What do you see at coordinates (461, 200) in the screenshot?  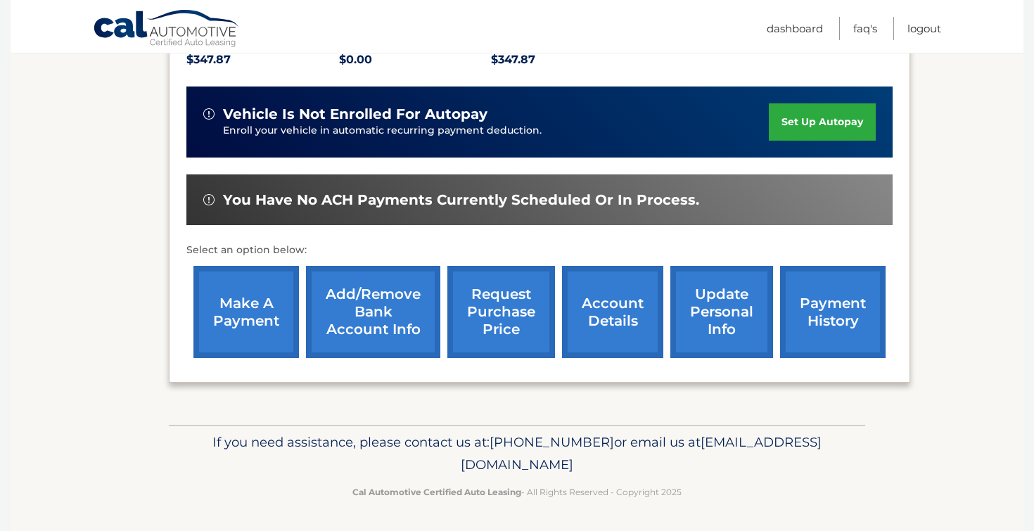 I see `span: You have no ACH payments currently scheduled or in process.` at bounding box center [461, 200].